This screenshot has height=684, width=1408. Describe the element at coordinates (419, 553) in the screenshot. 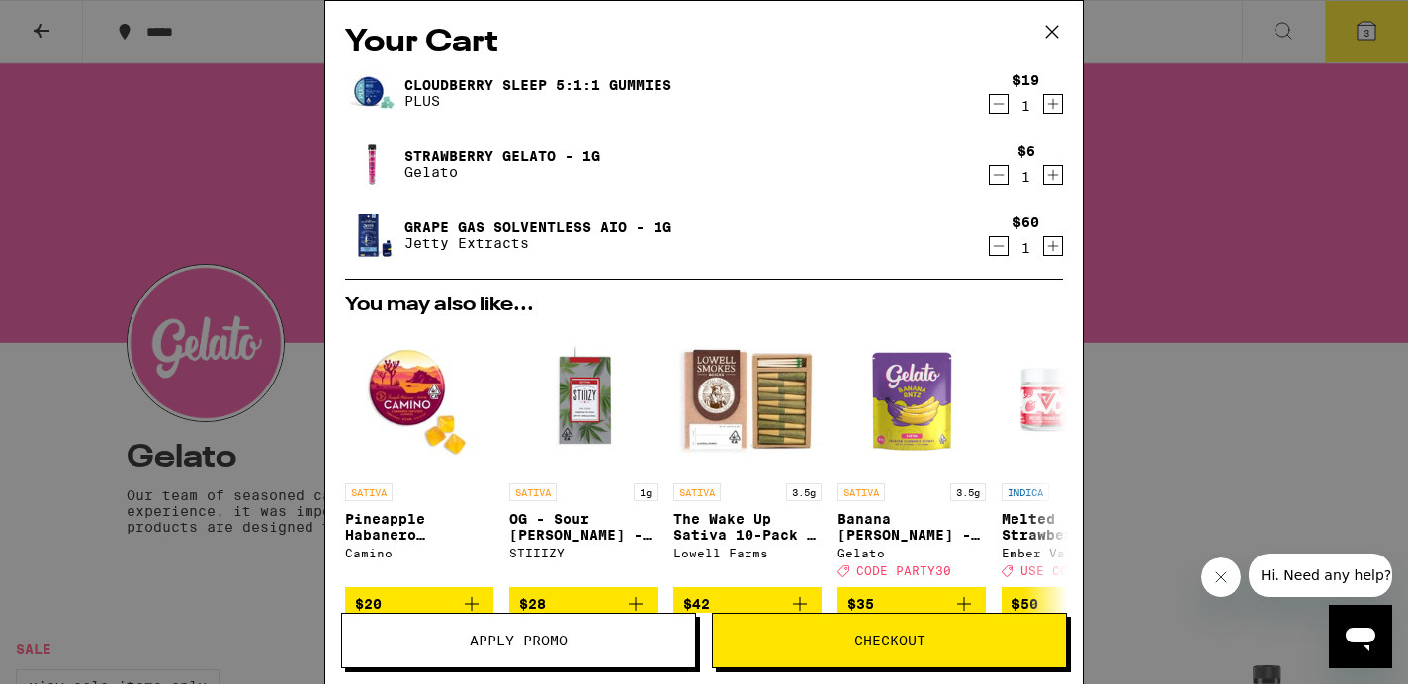

I see `div: Camino` at that location.